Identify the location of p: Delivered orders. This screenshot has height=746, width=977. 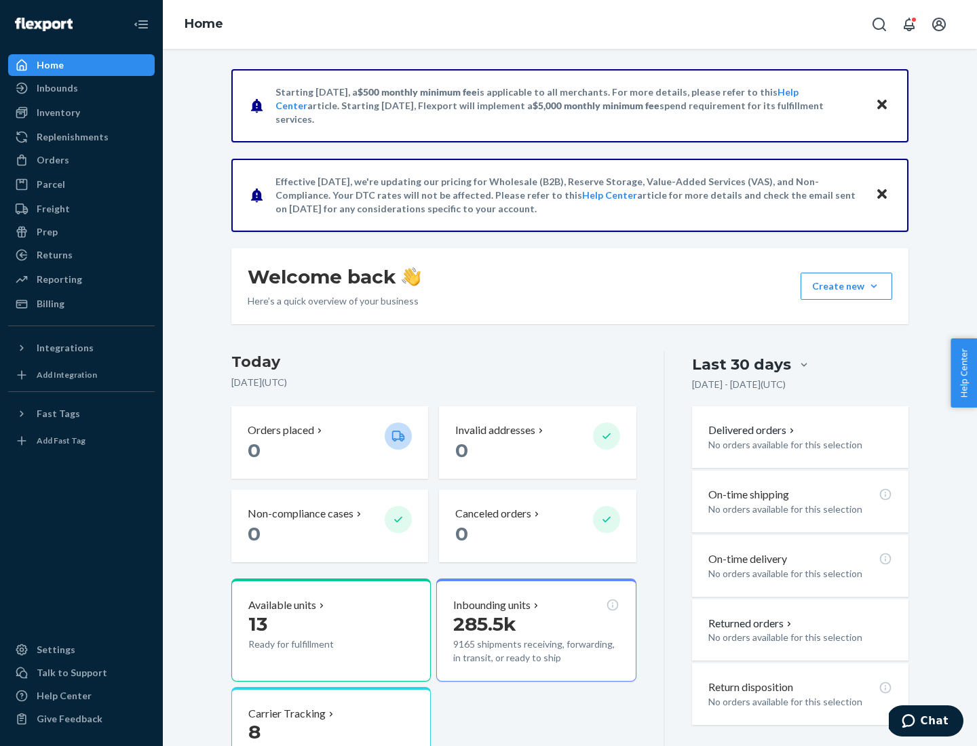
(752, 430).